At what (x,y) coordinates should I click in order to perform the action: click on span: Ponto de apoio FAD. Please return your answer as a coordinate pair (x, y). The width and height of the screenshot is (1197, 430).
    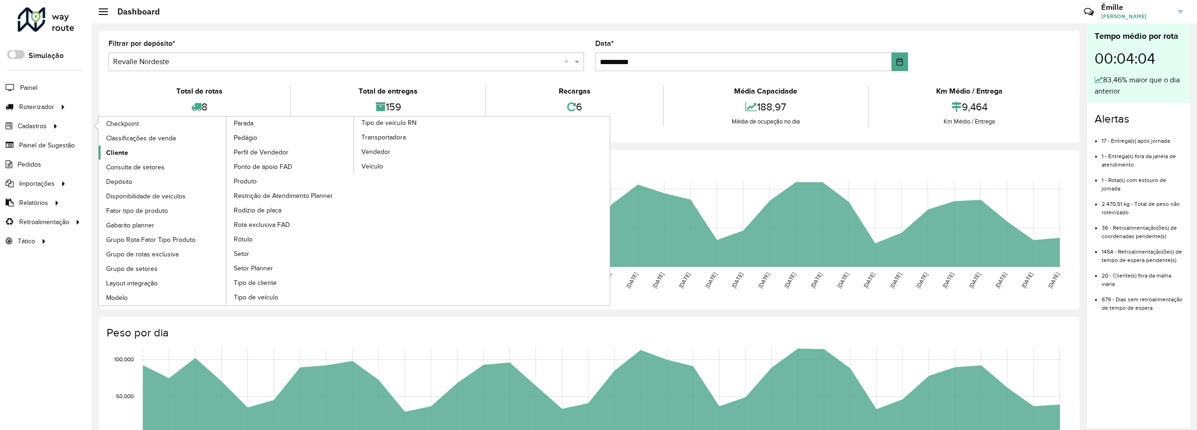
    Looking at the image, I should click on (263, 166).